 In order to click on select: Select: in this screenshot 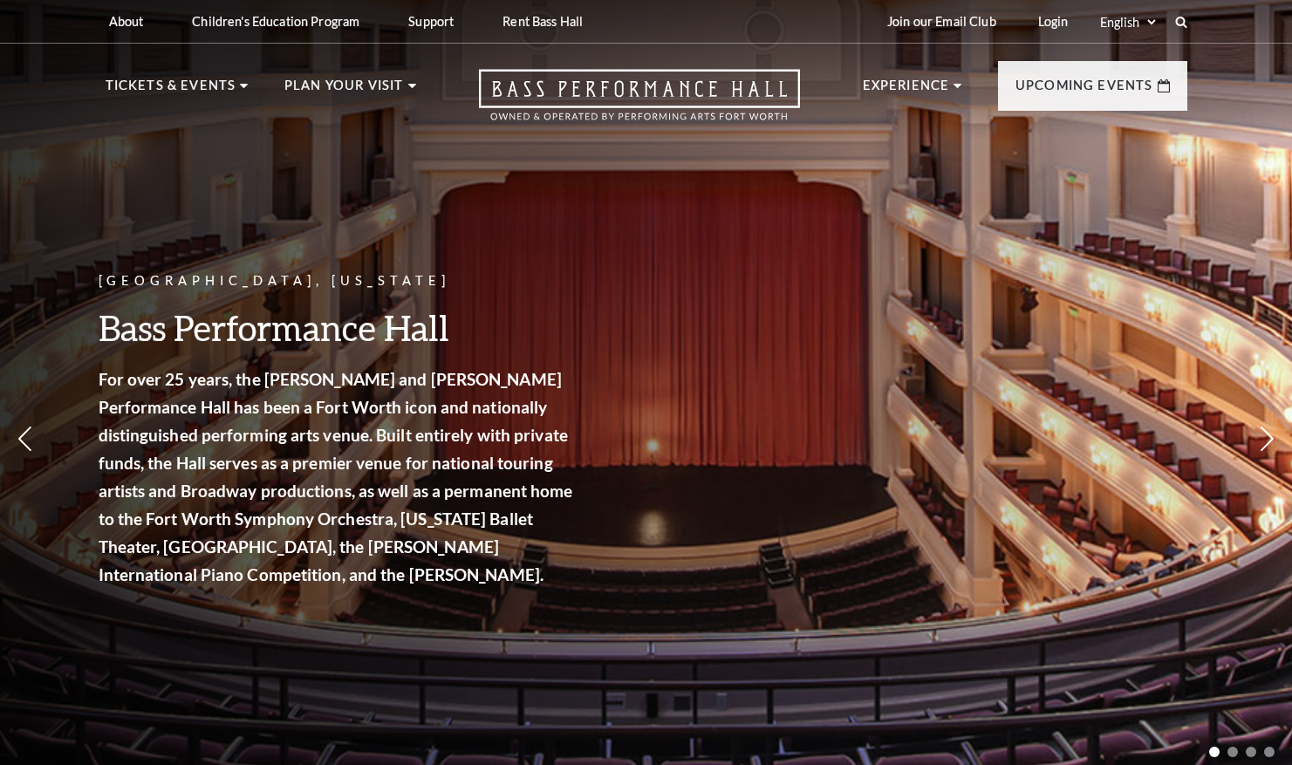, I will do `click(1127, 22)`.